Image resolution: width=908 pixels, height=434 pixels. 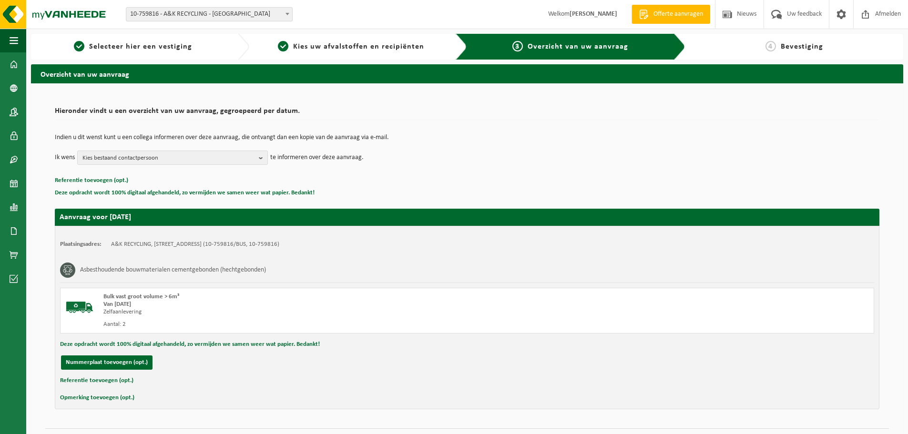 What do you see at coordinates (467, 113) in the screenshot?
I see `h2: Hieronder vindt u een overzicht van uw aanvraag, gegroepeerd per datum.` at bounding box center [467, 113].